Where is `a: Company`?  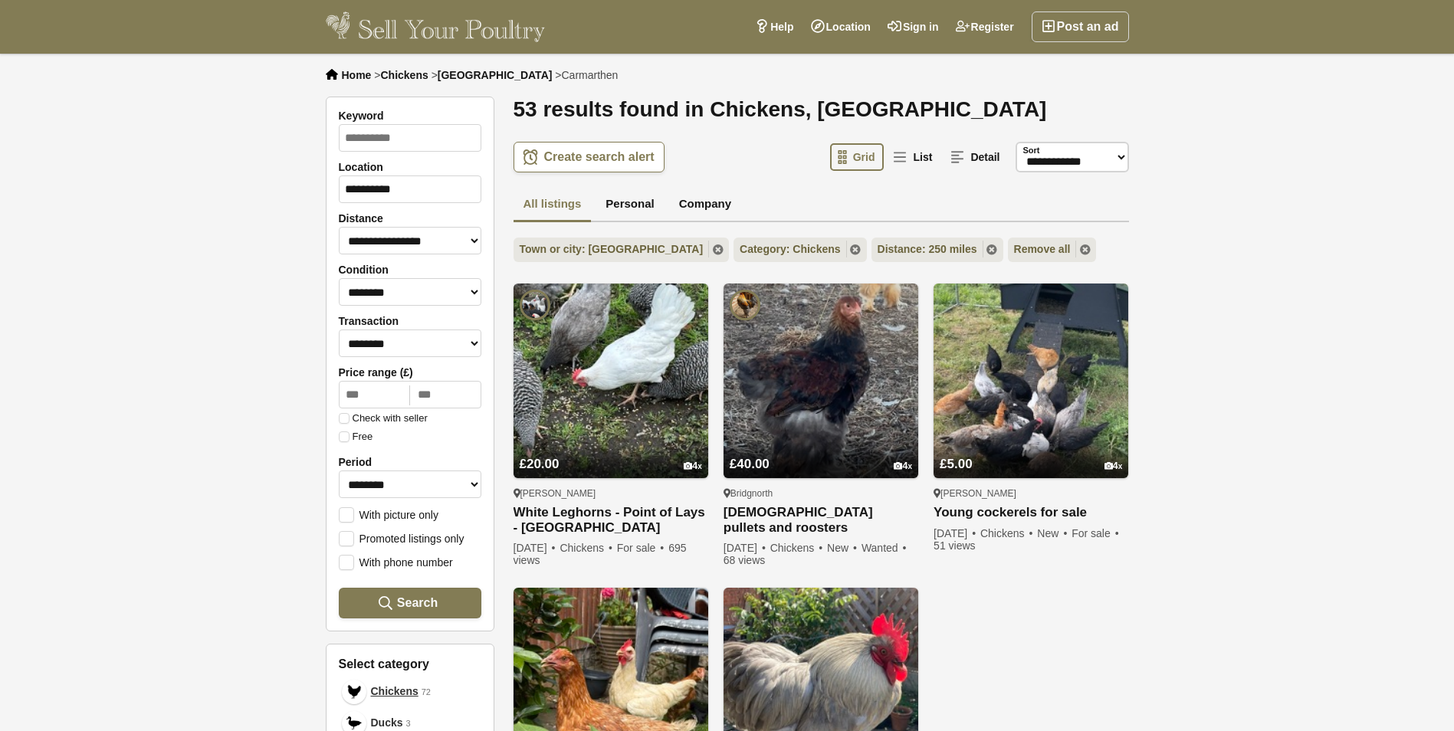 a: Company is located at coordinates (705, 205).